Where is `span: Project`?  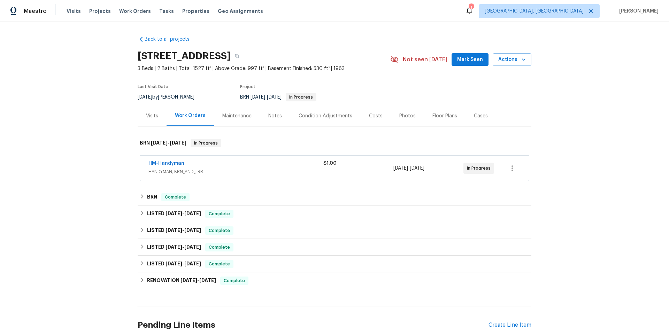
span: Project is located at coordinates (248, 87).